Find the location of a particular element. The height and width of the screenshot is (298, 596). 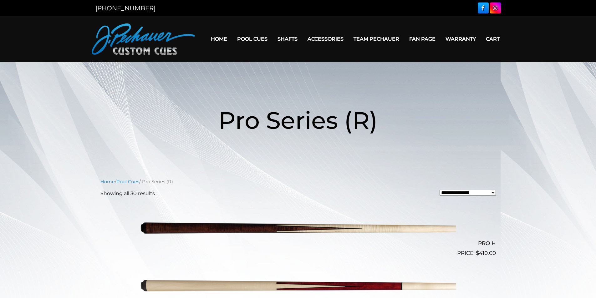

img: Pechauer Custom Cues is located at coordinates (143, 39).